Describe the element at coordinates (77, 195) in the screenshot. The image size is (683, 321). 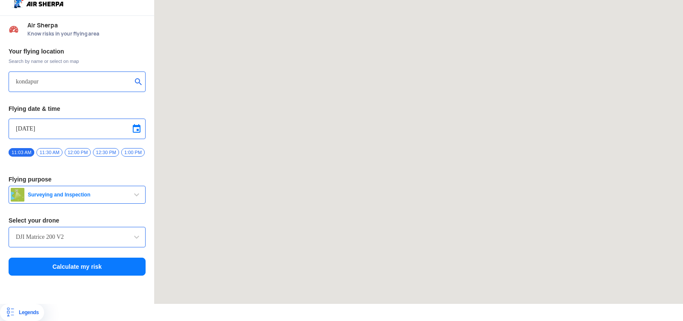
I see `button: Surveying and Inspection` at that location.